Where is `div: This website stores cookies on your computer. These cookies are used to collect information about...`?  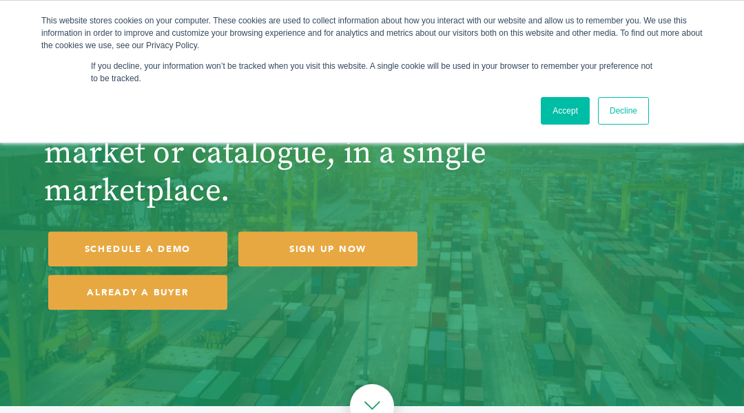
div: This website stores cookies on your computer. These cookies are used to collect information about... is located at coordinates (372, 33).